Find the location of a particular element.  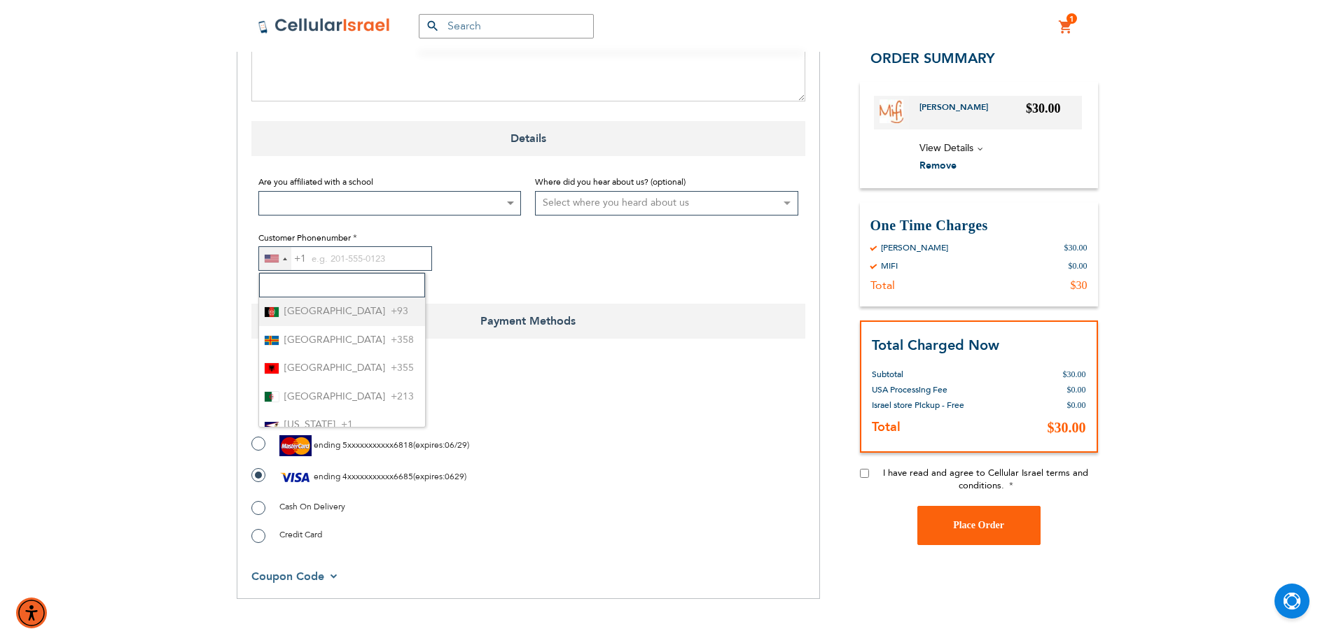

span: Cash On Delivery is located at coordinates (312, 507).